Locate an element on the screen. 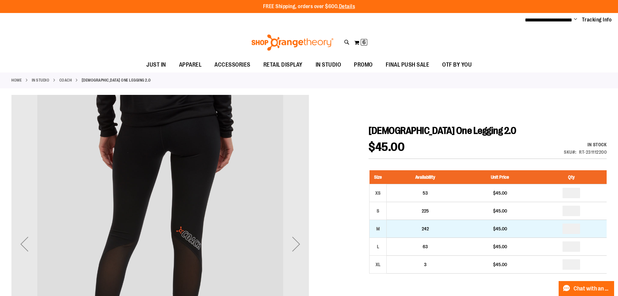 The width and height of the screenshot is (618, 296). th: Qty is located at coordinates (572, 177).